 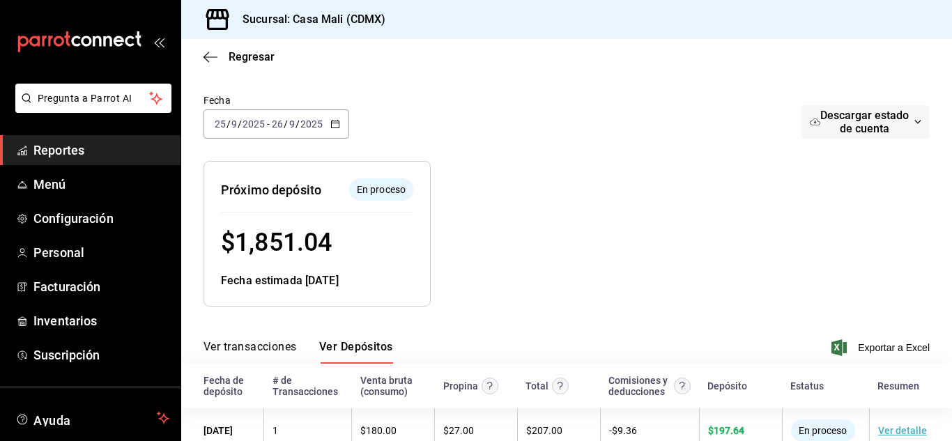 I want to click on span: - $ 9.36, so click(x=623, y=430).